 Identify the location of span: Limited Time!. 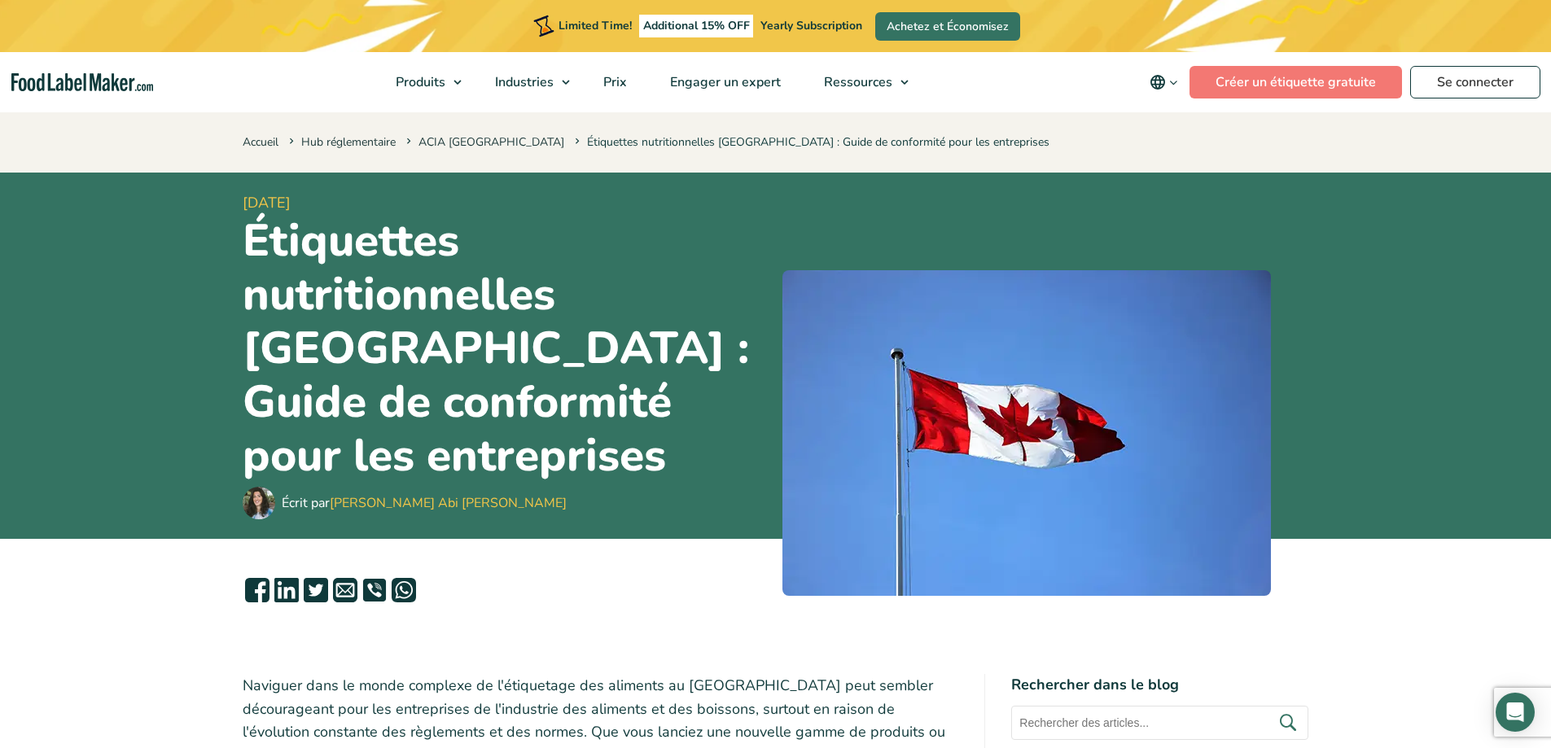
(595, 25).